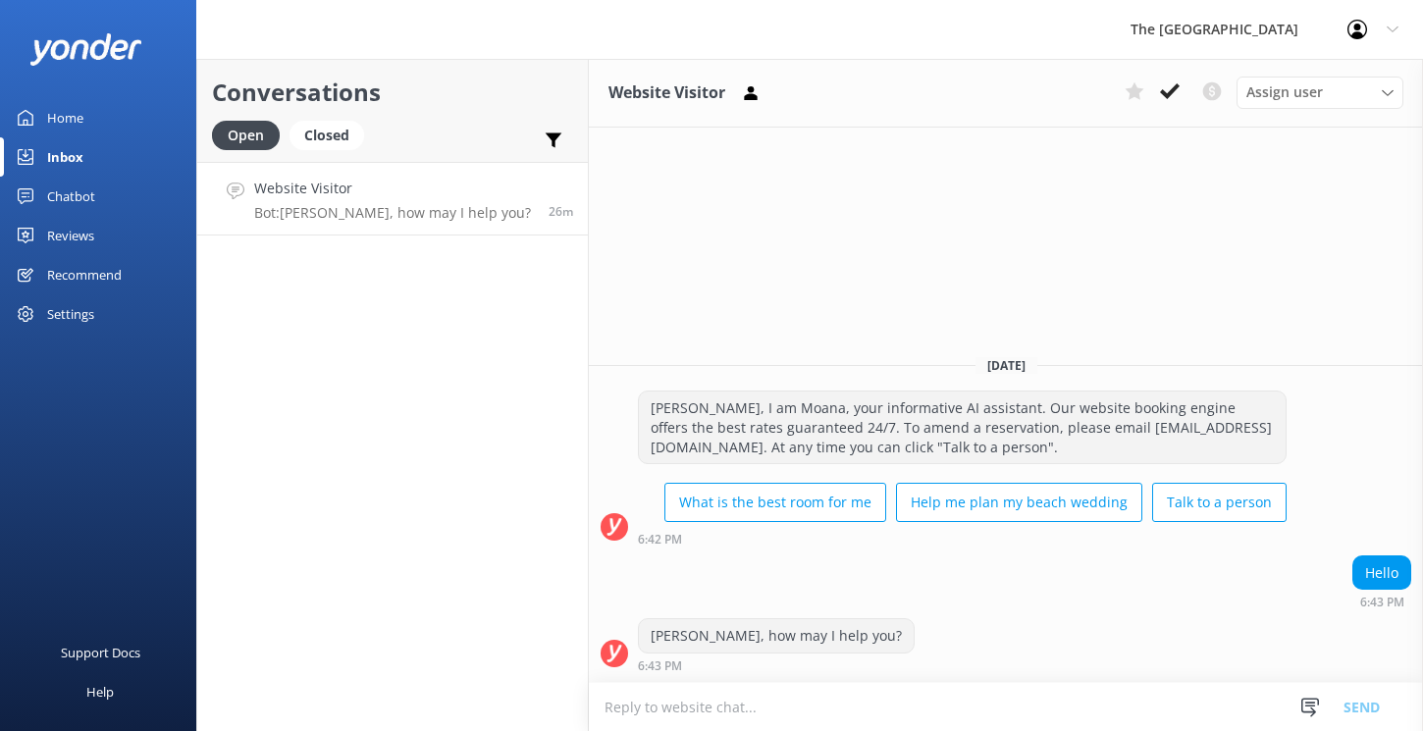  I want to click on div: Sep 23 2025 12:42am (UTC -10:00) Pacific/Honolulu, so click(962, 539).